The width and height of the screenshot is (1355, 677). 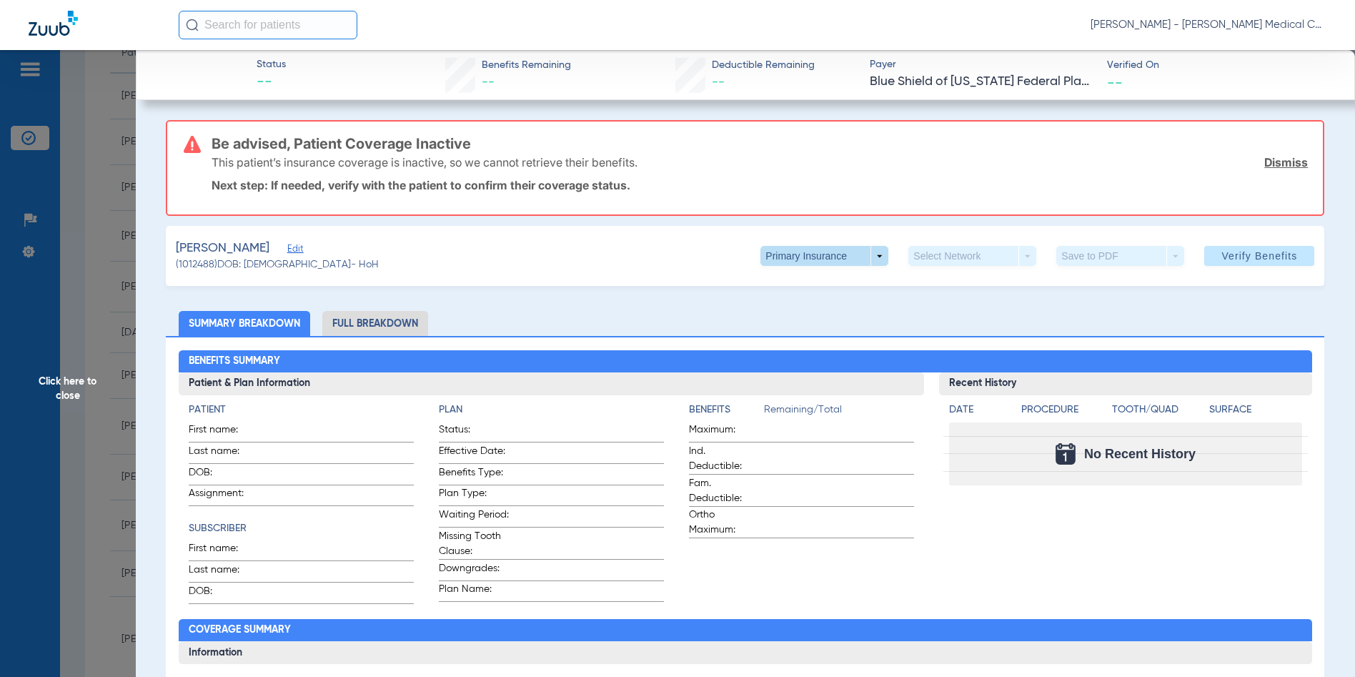 I want to click on h3: Patient & Plan Information, so click(x=551, y=384).